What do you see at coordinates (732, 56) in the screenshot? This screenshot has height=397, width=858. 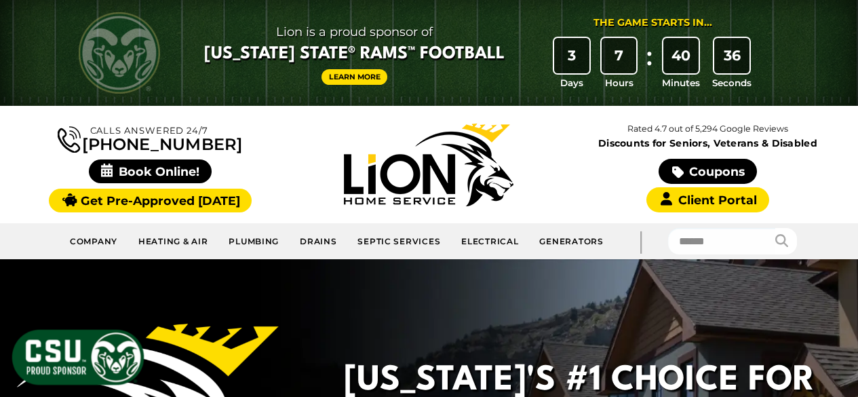 I see `div: 36` at bounding box center [732, 56].